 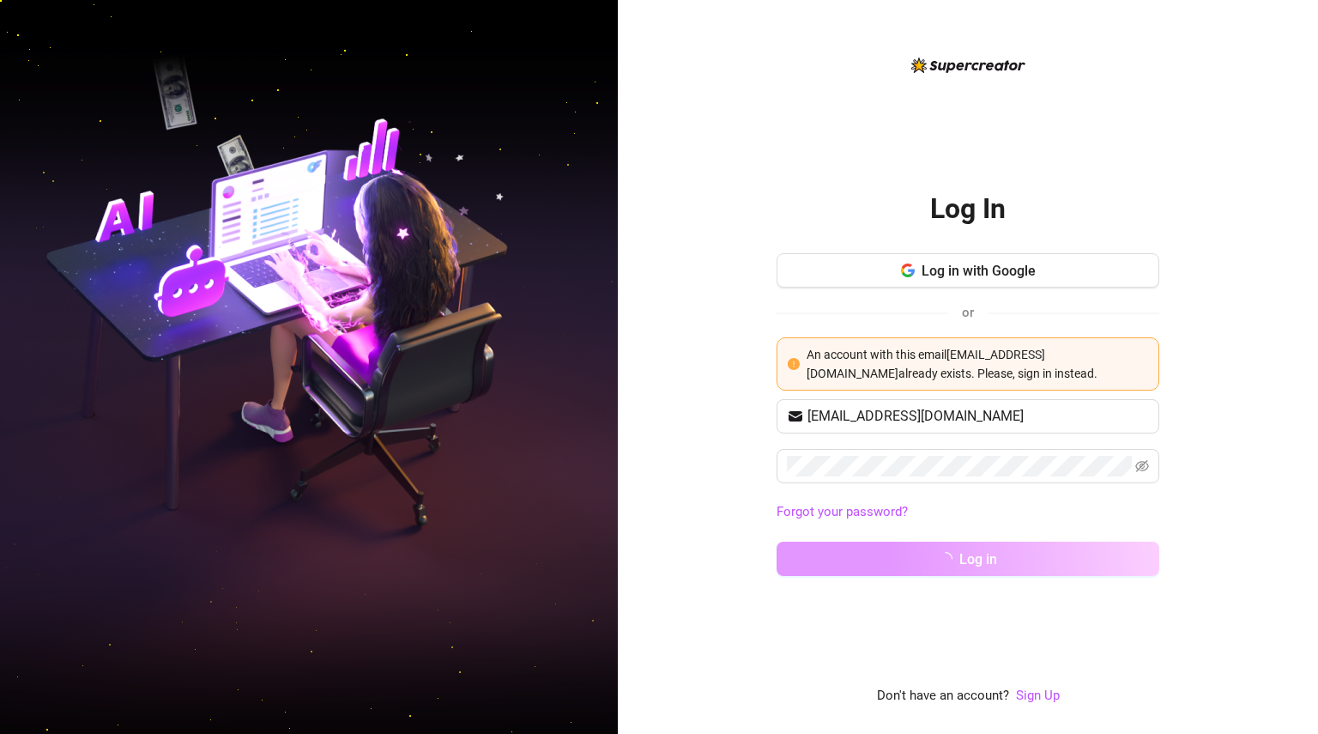 I want to click on span: exclamation-circle, so click(x=794, y=364).